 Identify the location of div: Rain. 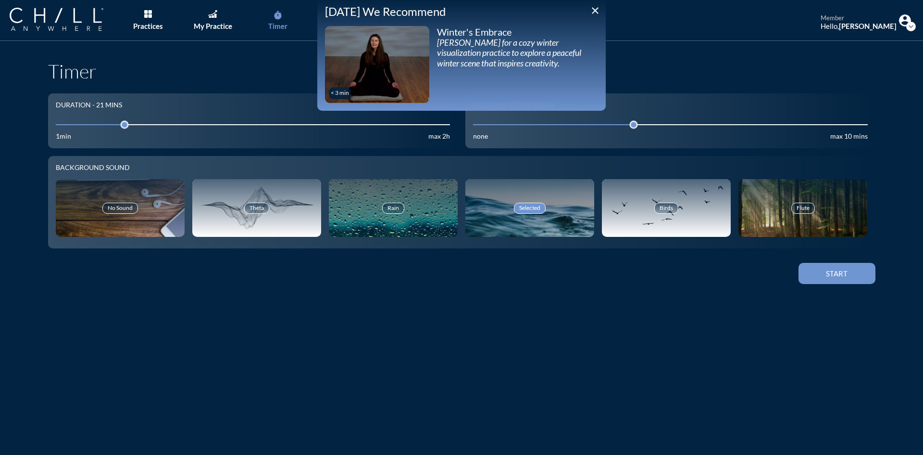
(393, 208).